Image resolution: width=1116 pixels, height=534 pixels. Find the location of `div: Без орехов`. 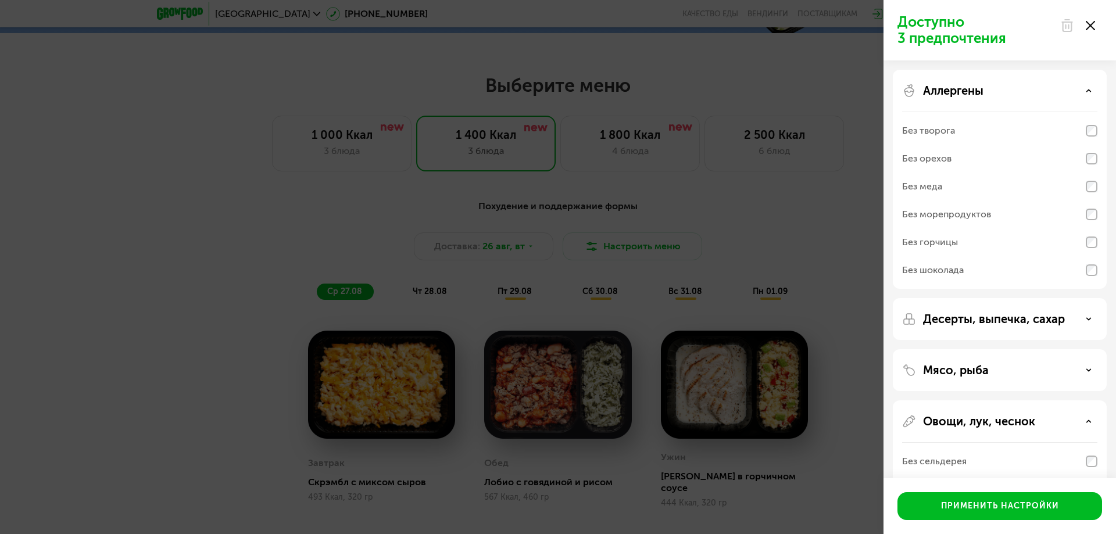

div: Без орехов is located at coordinates (927, 159).